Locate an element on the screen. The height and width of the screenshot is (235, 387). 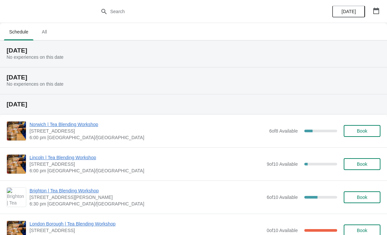
img: Brighton | Tea Blending Workshop | 41 Gardner Street, Brighton BN1 1UN | 6:30 pm Europe/London is located at coordinates (16, 197).